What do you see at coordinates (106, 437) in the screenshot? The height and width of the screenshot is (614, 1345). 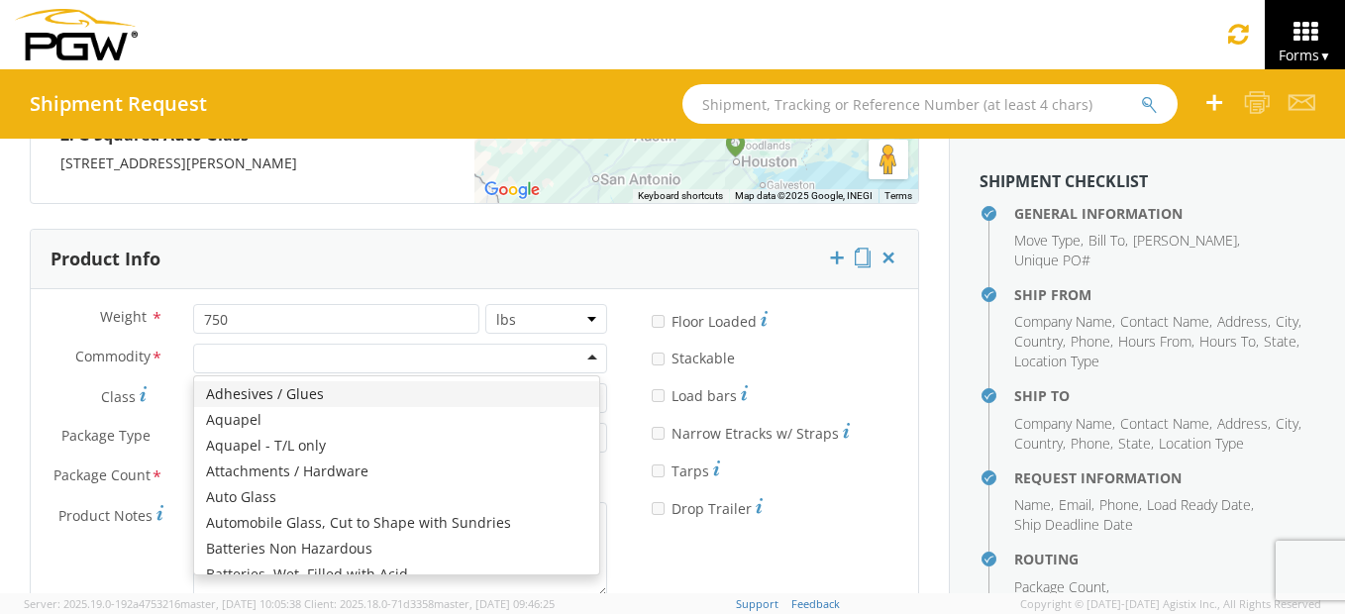 I see `span: Package Type` at bounding box center [106, 437].